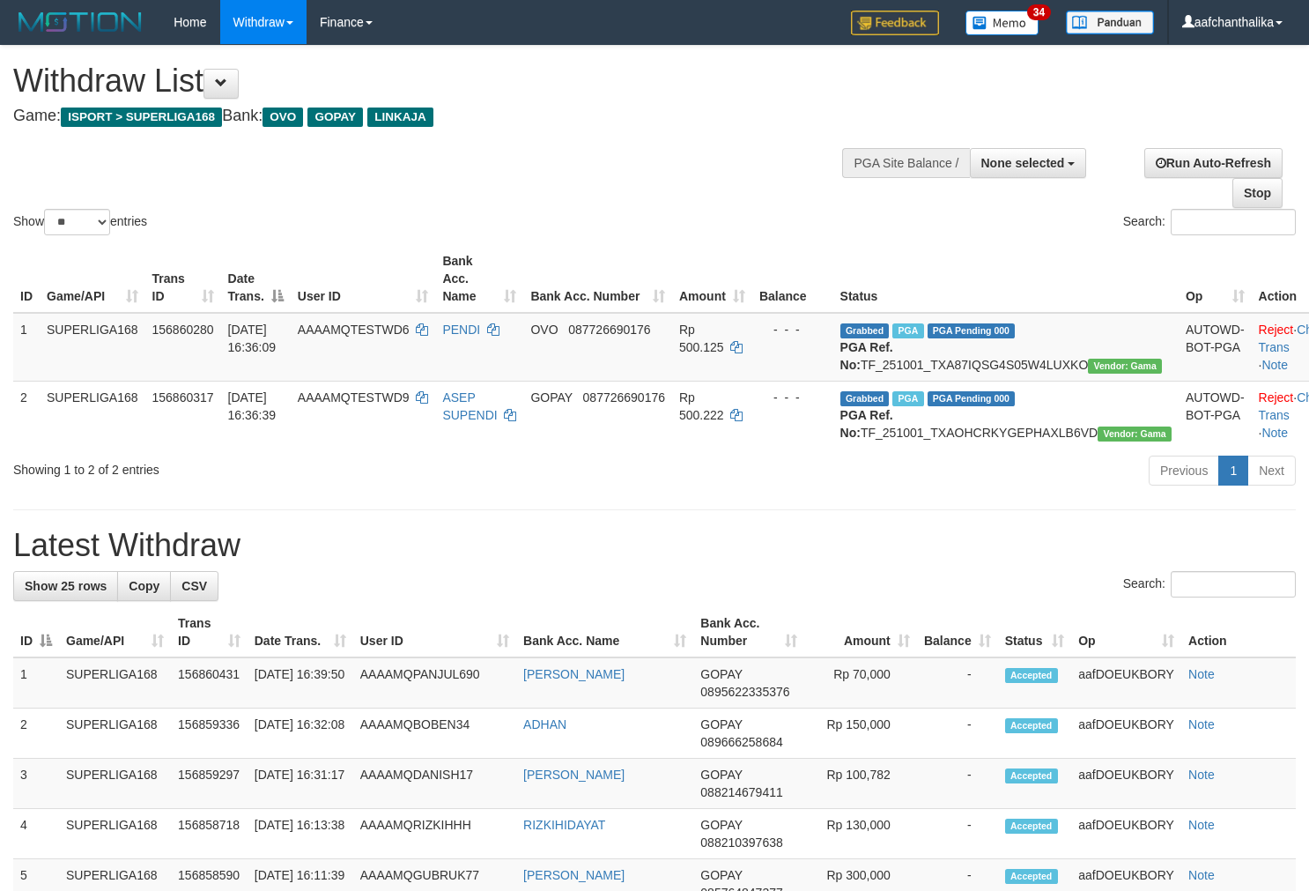 The width and height of the screenshot is (1309, 891). I want to click on span: Grabbed, so click(865, 398).